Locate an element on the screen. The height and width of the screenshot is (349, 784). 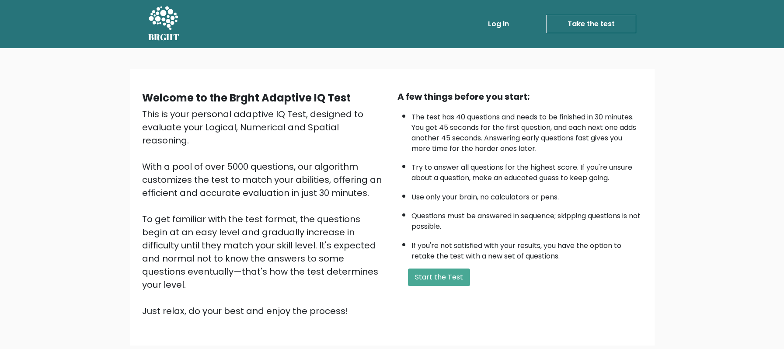
a: Take the test is located at coordinates (591, 24).